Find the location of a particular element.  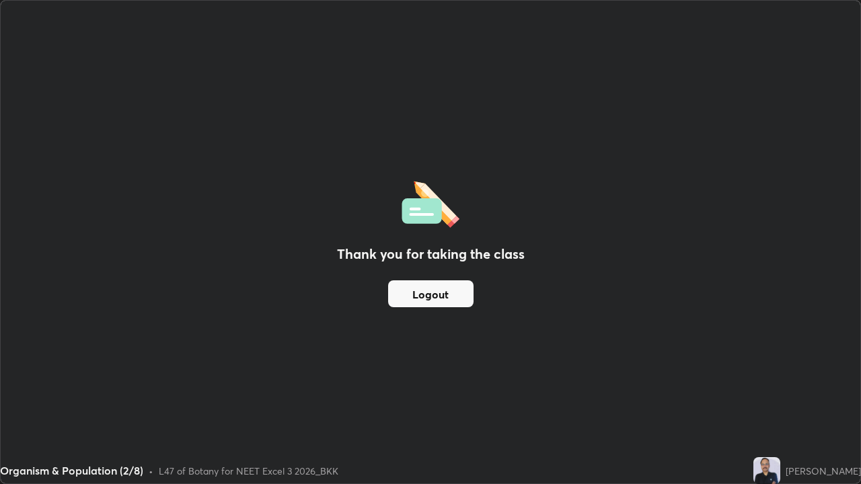

img: c22f2f72b68d4e3d9e23a0c2e36e7e3d.jpg is located at coordinates (767, 471).